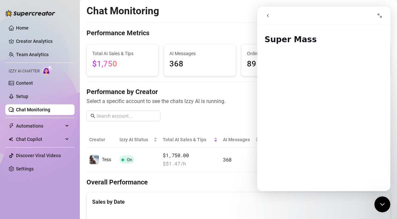  Describe the element at coordinates (32, 55) in the screenshot. I see `a: Team Analytics` at that location.